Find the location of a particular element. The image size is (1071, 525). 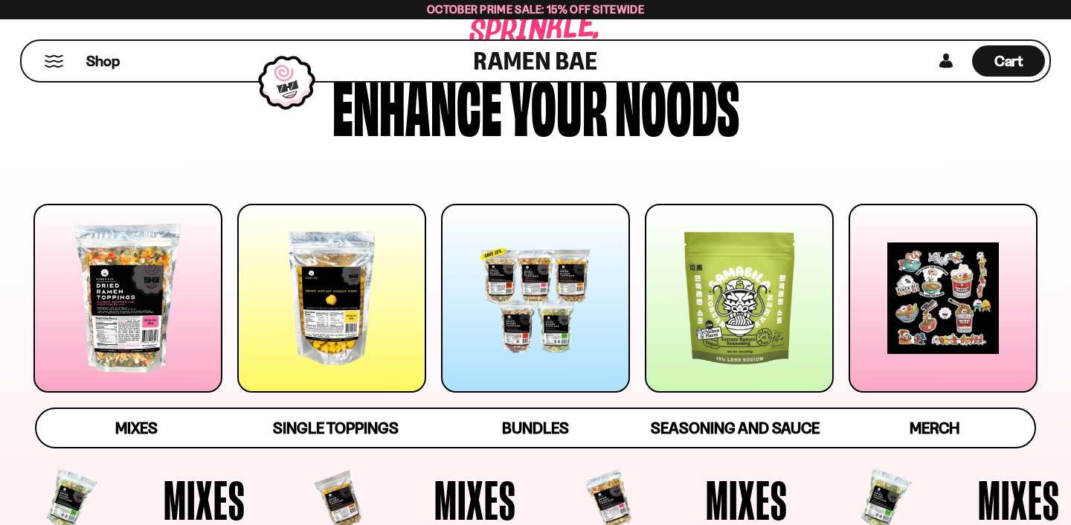

a: Seasoning and Sauce is located at coordinates (735, 428).